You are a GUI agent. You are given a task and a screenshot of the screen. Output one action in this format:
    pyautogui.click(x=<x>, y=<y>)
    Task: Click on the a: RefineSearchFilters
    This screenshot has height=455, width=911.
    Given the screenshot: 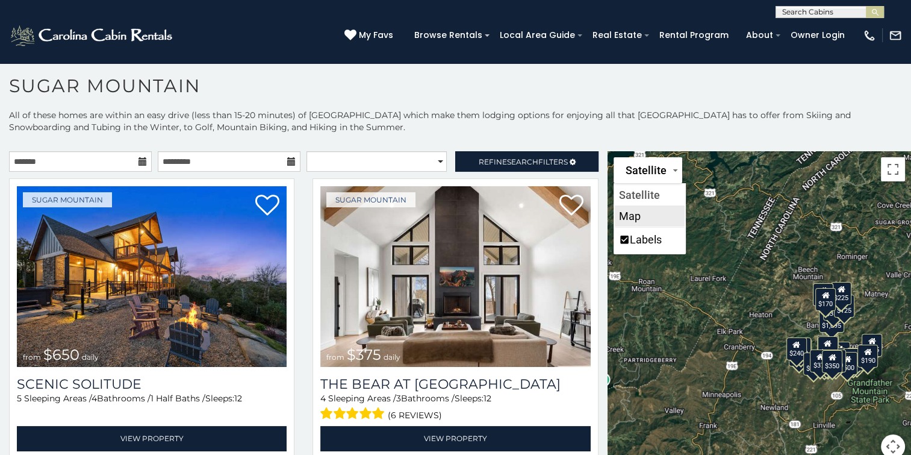 What is the action you would take?
    pyautogui.click(x=526, y=161)
    